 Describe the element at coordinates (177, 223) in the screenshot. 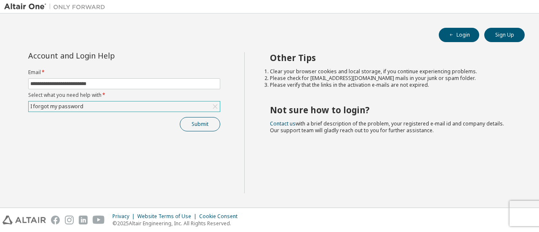

I see `p: © 2025 Altair Engineering, Inc. All Rights Reserved.` at that location.